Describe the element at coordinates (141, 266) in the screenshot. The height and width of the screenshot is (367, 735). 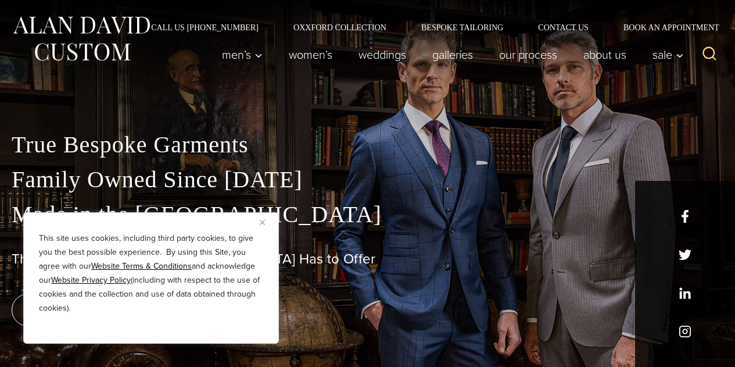
I see `a: Website Terms & Conditions` at that location.